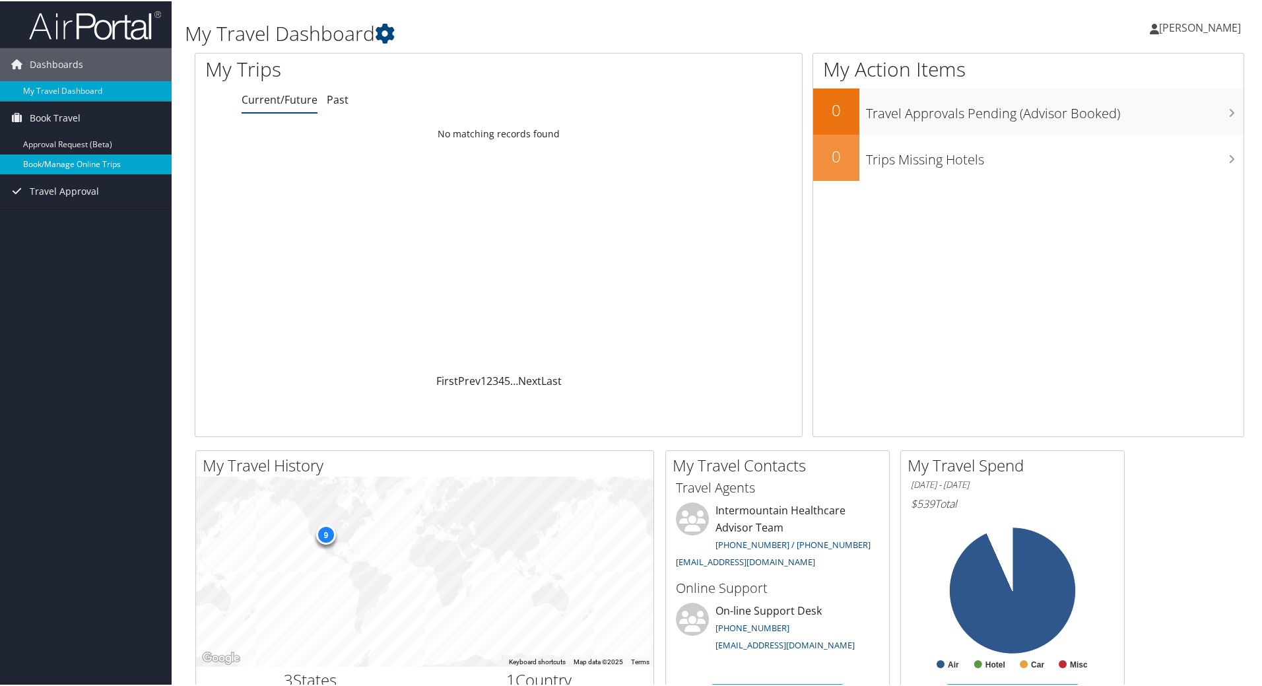 Image resolution: width=1262 pixels, height=686 pixels. I want to click on a: Terms (opens in new tab), so click(640, 660).